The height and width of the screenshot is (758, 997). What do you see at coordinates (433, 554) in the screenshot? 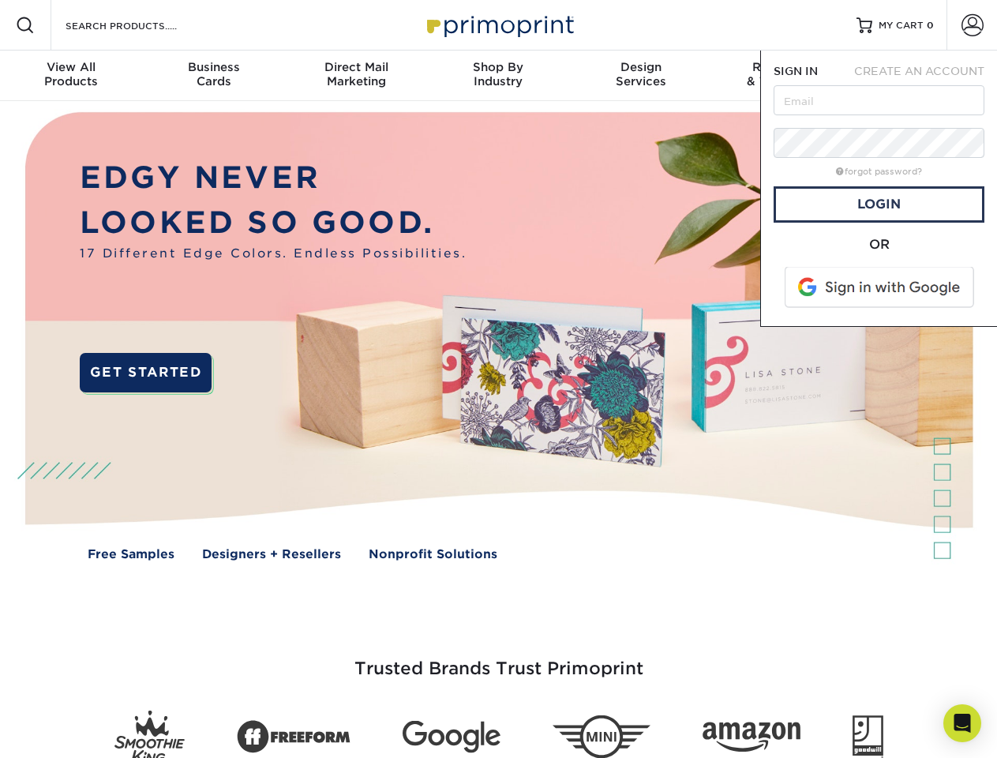
I see `a: Nonprofit Solutions` at bounding box center [433, 554].